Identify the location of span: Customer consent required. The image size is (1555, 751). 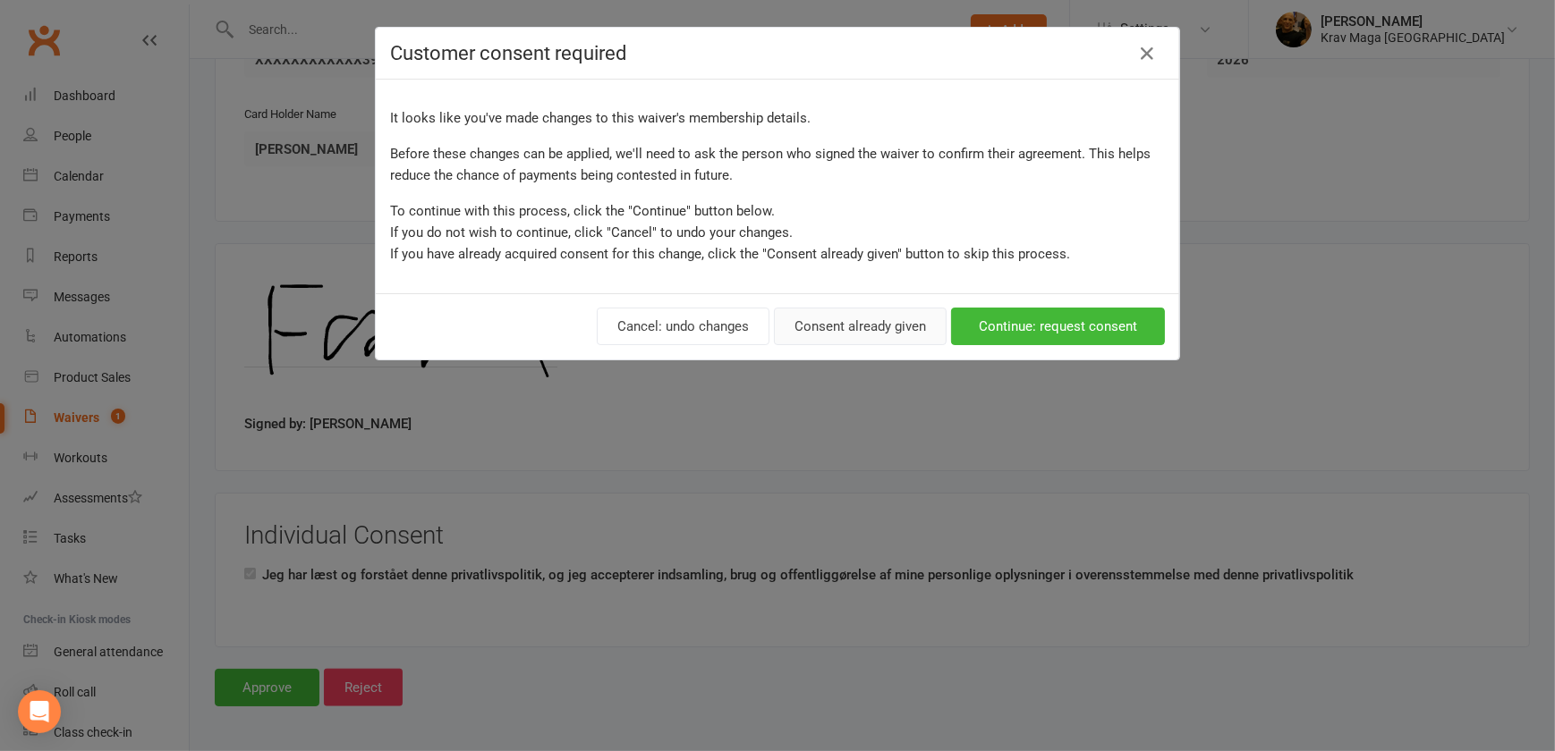
(508, 53).